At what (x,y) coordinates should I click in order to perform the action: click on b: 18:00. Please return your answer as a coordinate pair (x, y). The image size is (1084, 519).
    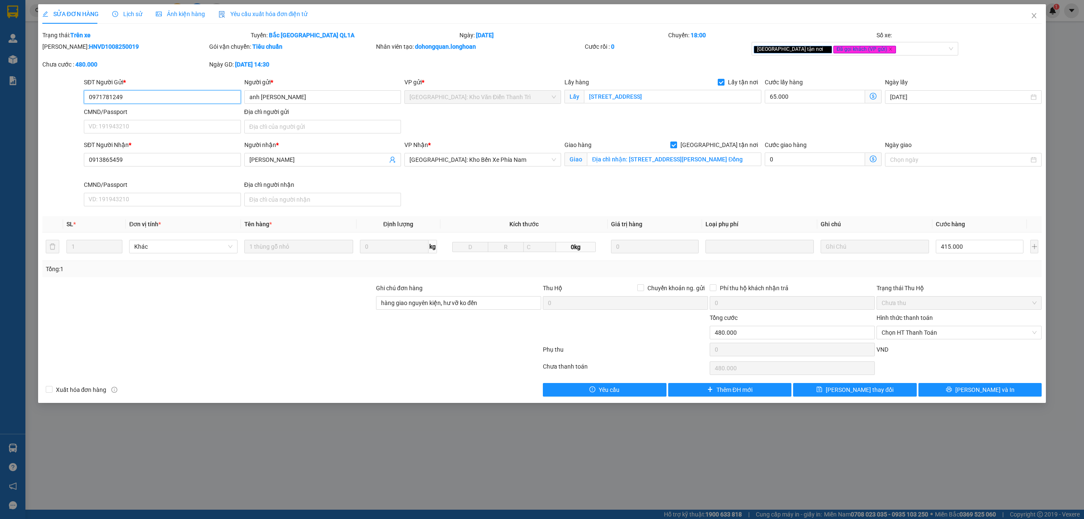
    Looking at the image, I should click on (699, 35).